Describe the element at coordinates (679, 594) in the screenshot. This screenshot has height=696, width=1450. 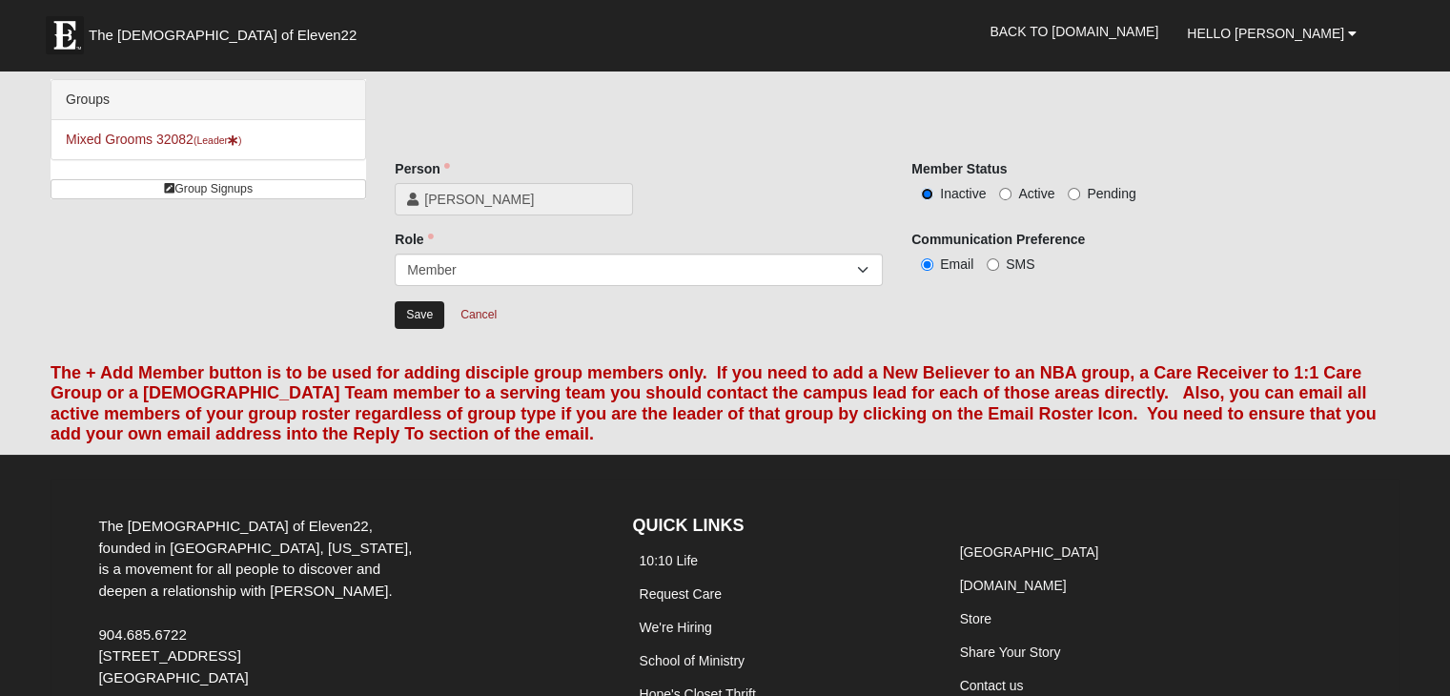
I see `a: Request Care` at that location.